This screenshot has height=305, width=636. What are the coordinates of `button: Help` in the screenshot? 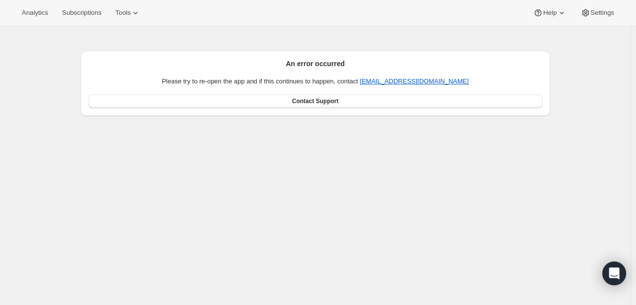 It's located at (549, 13).